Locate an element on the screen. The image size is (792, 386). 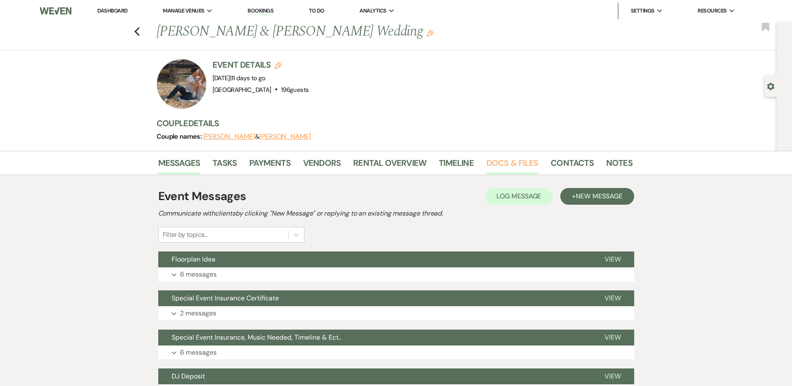
p: 2 messages is located at coordinates (198, 313).